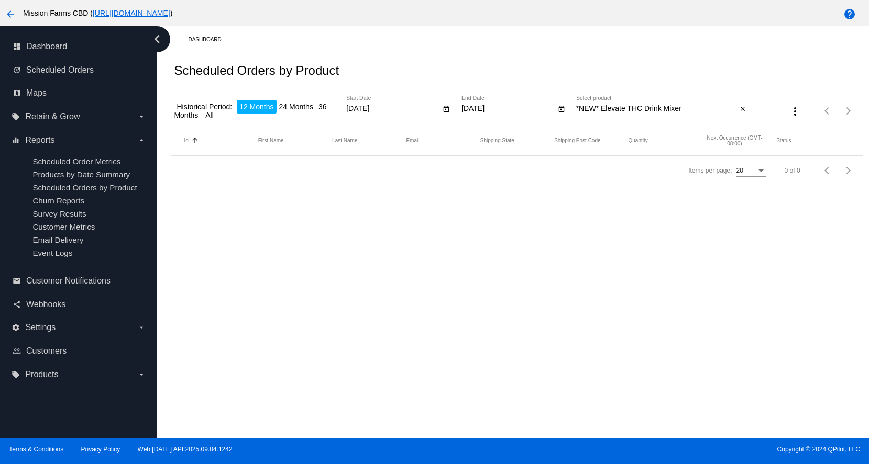 The height and width of the screenshot is (464, 869). I want to click on span: Scheduled Order Metrics, so click(76, 161).